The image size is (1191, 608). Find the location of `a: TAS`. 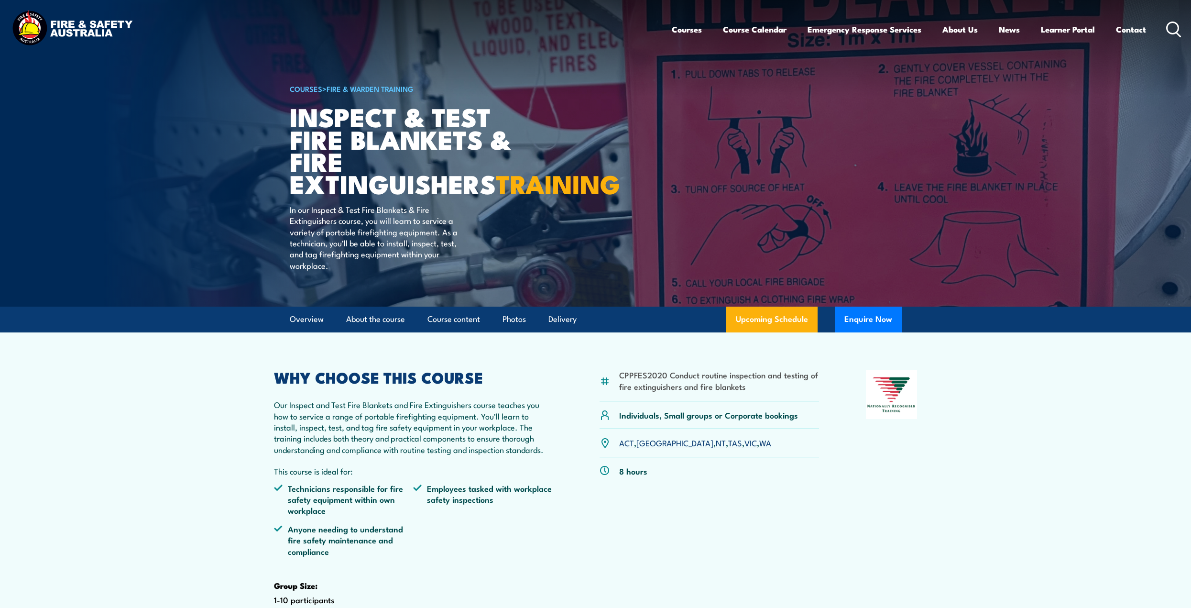

a: TAS is located at coordinates (735, 442).